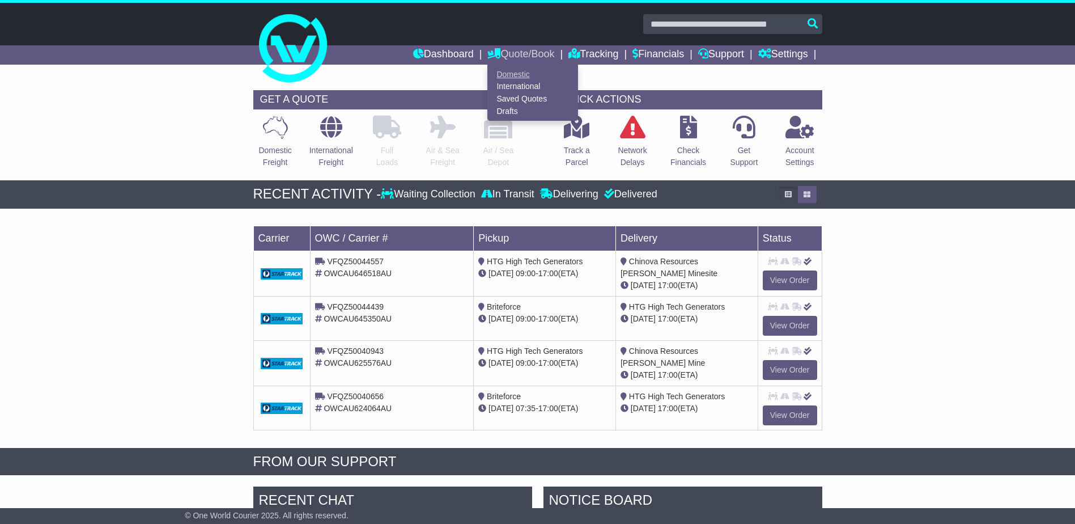  I want to click on span: OWCAU645350AU, so click(358, 318).